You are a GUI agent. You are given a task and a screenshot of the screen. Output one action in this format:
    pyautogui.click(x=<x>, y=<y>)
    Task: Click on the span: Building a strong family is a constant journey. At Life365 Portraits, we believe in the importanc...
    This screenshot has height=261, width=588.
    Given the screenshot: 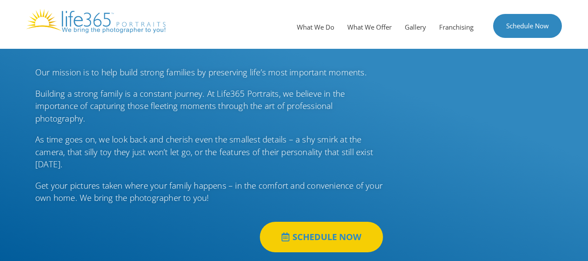 What is the action you would take?
    pyautogui.click(x=190, y=106)
    